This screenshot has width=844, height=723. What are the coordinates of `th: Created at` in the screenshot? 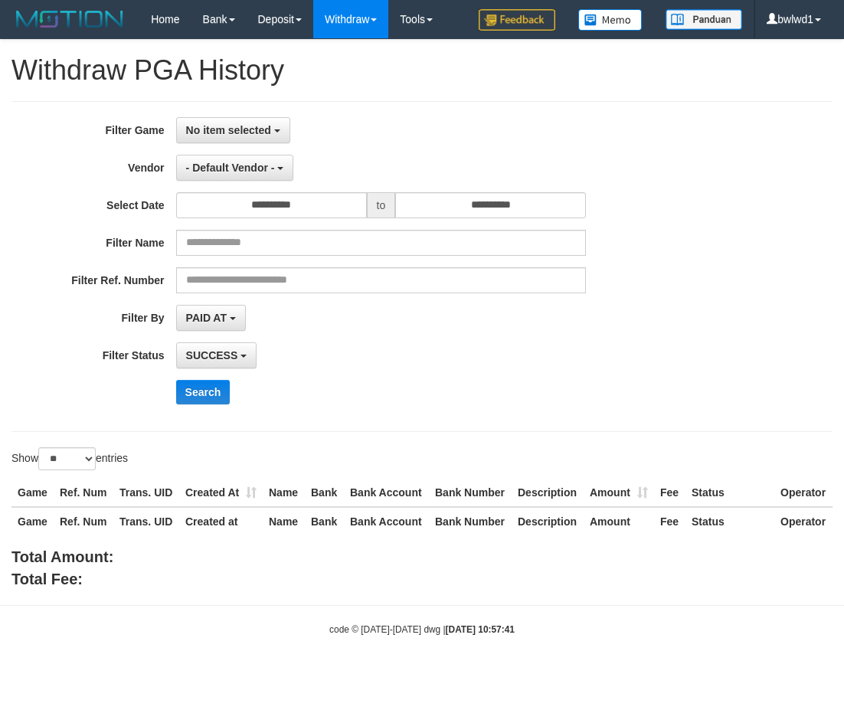 It's located at (221, 521).